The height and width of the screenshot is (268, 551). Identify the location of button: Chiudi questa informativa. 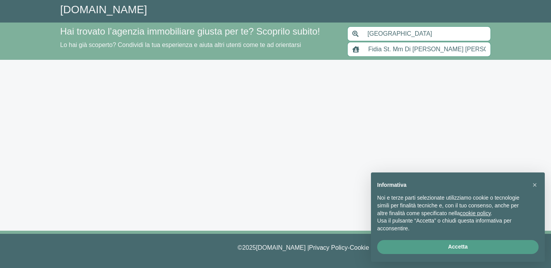
(535, 185).